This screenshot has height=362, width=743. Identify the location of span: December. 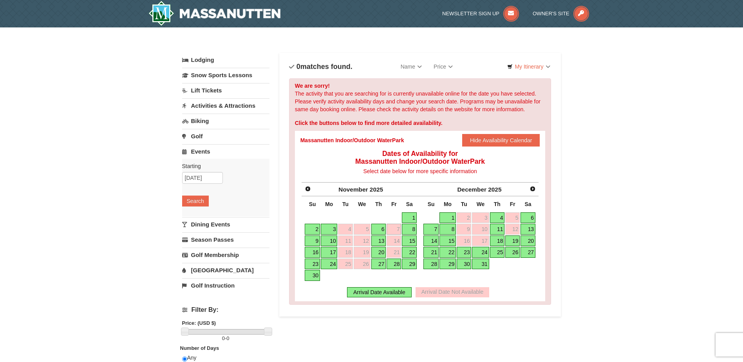
(472, 189).